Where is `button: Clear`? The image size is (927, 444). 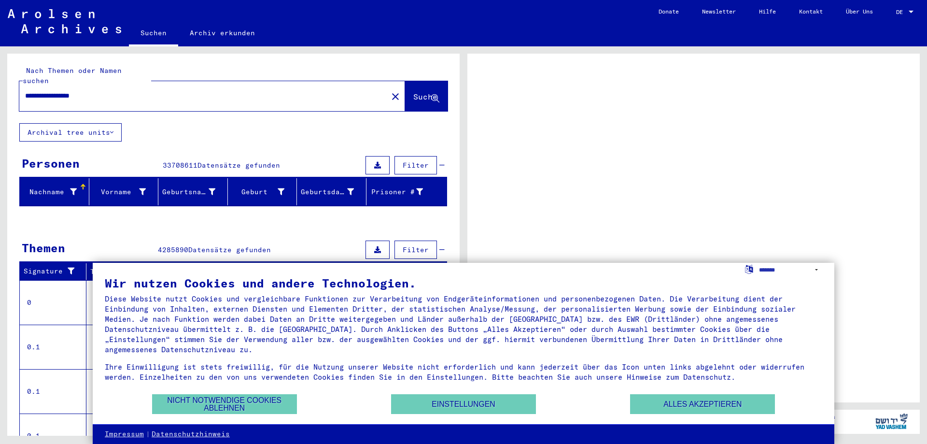
button: Clear is located at coordinates (395, 96).